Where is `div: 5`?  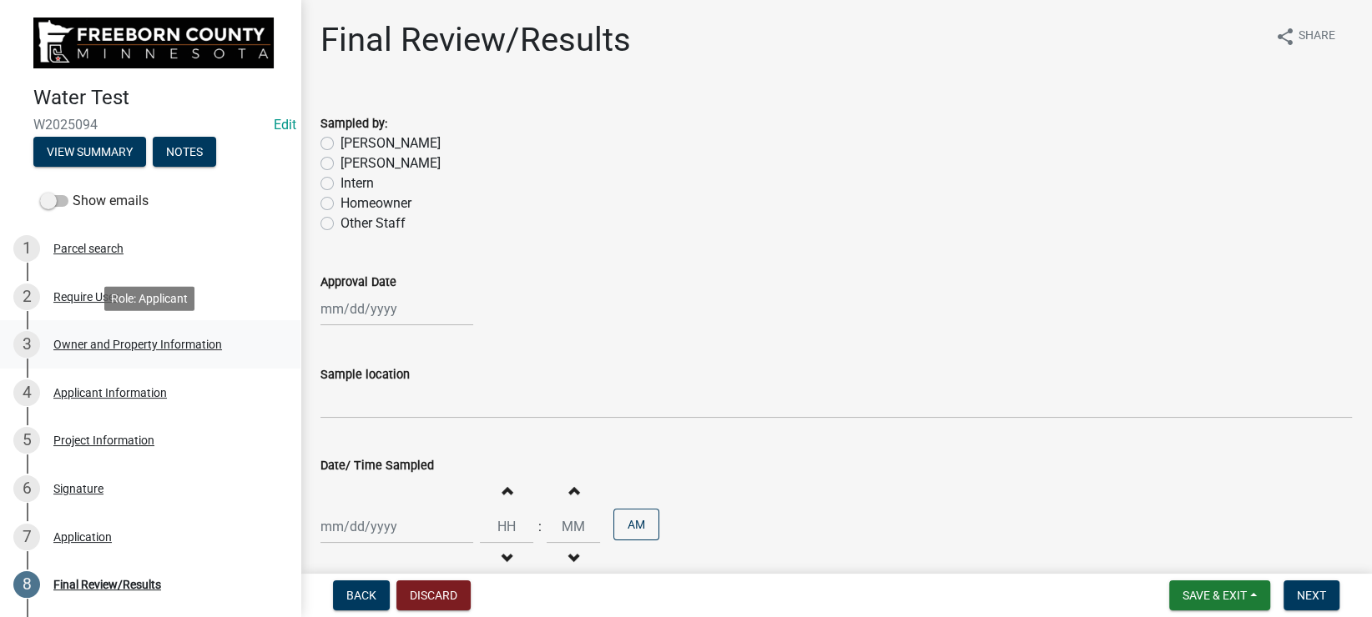 div: 5 is located at coordinates (27, 441).